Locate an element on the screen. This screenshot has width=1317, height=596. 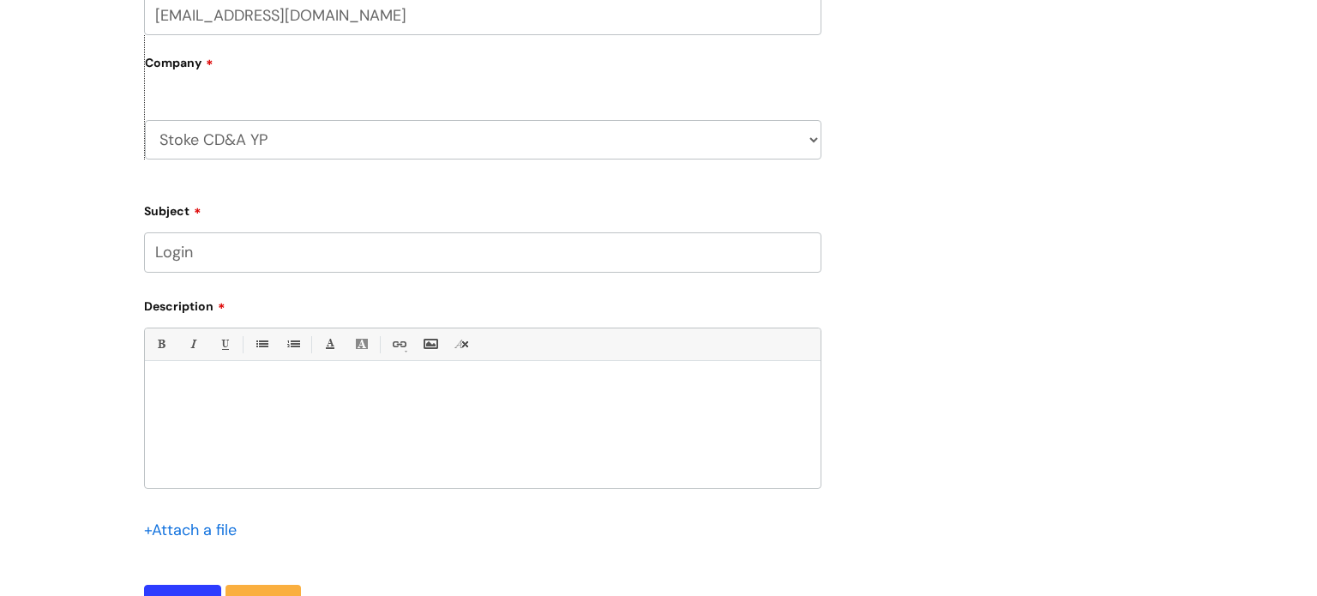
a: • Unordered List (Ctrl-Shift-7) is located at coordinates (261, 344).